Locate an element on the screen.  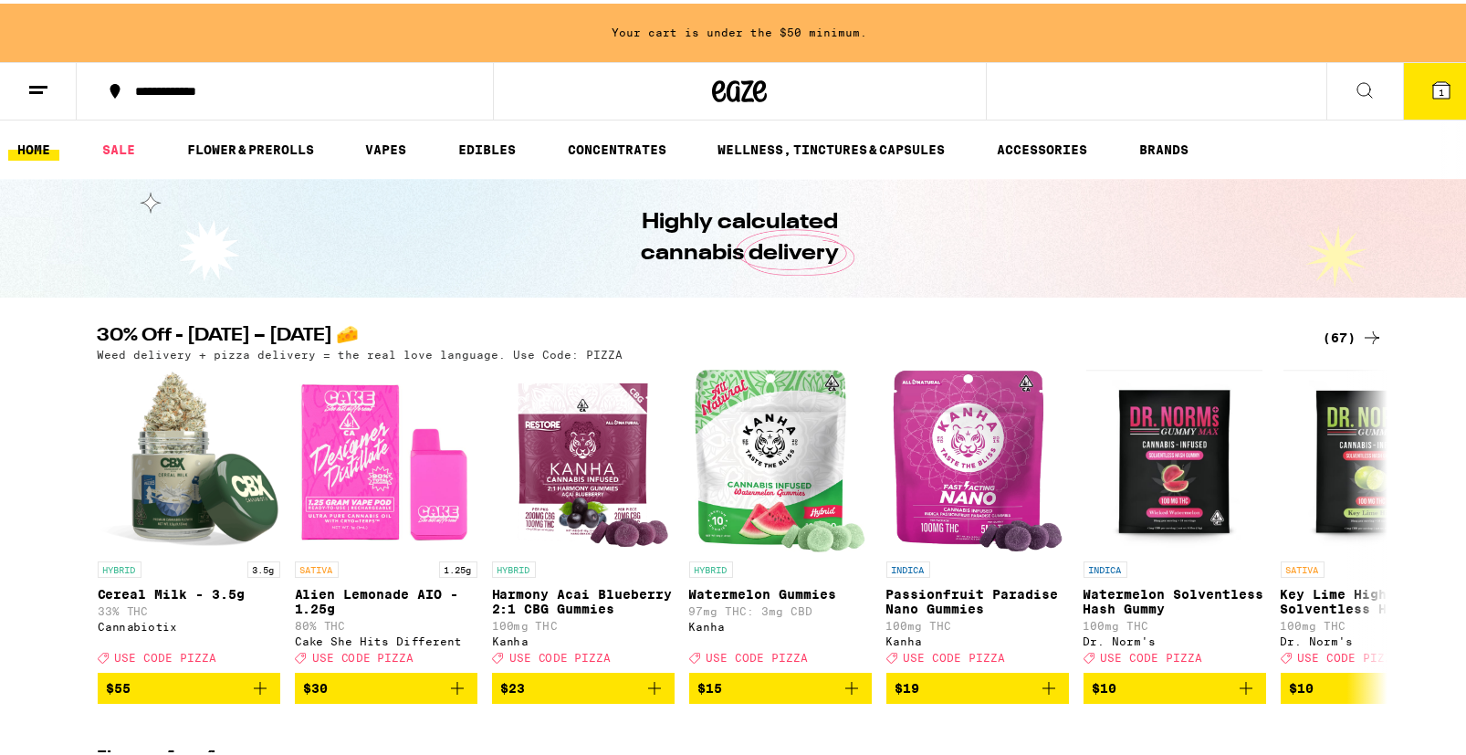
a: (67) is located at coordinates (1353, 334).